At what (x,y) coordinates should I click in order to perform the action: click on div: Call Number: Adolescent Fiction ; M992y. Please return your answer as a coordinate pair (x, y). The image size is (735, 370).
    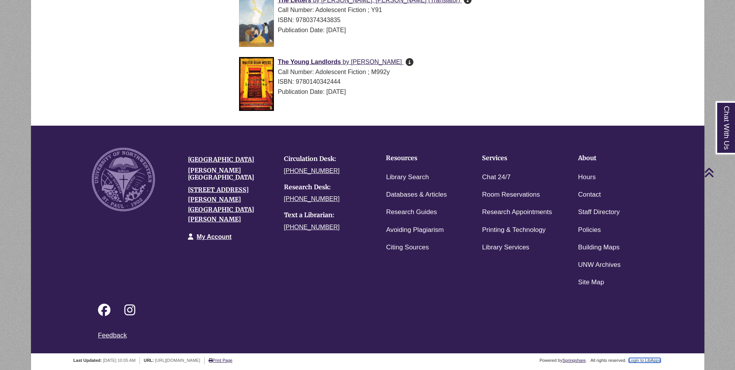
    Looking at the image, I should click on (450, 72).